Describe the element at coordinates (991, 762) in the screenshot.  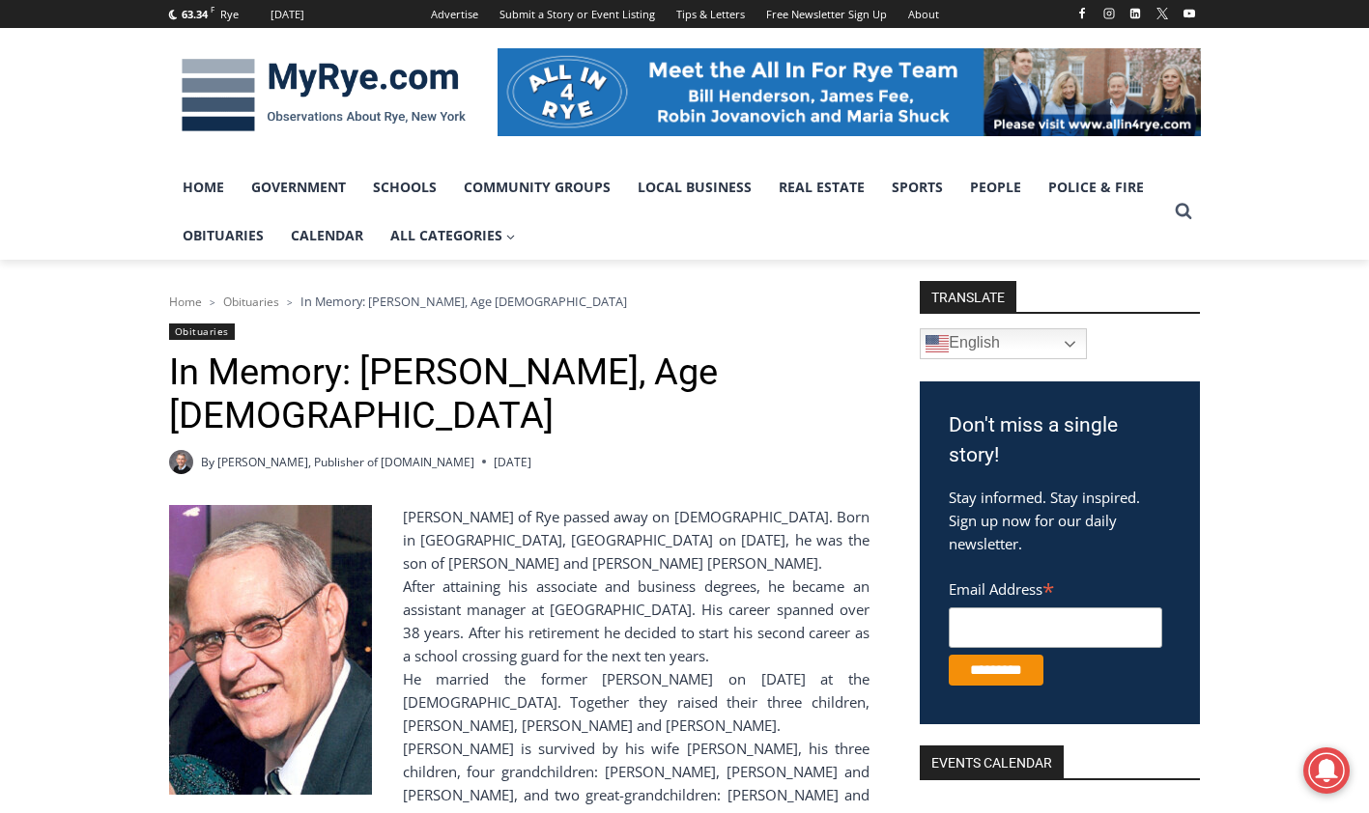
I see `h2: Events Calendar` at that location.